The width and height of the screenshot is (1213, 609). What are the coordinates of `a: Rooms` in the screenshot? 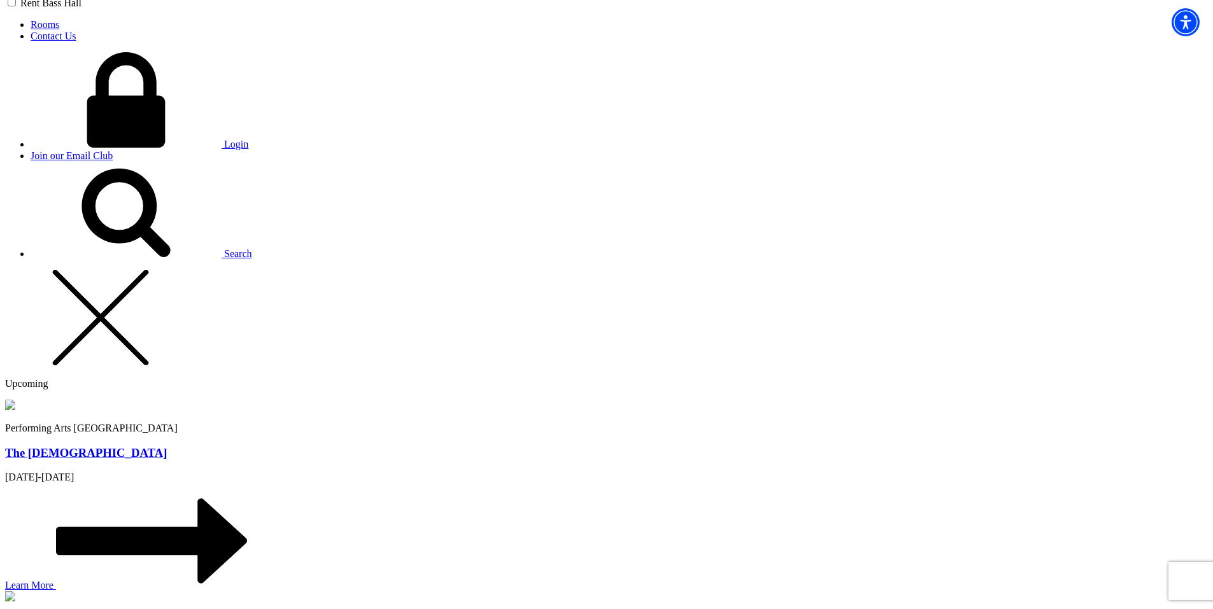 It's located at (45, 24).